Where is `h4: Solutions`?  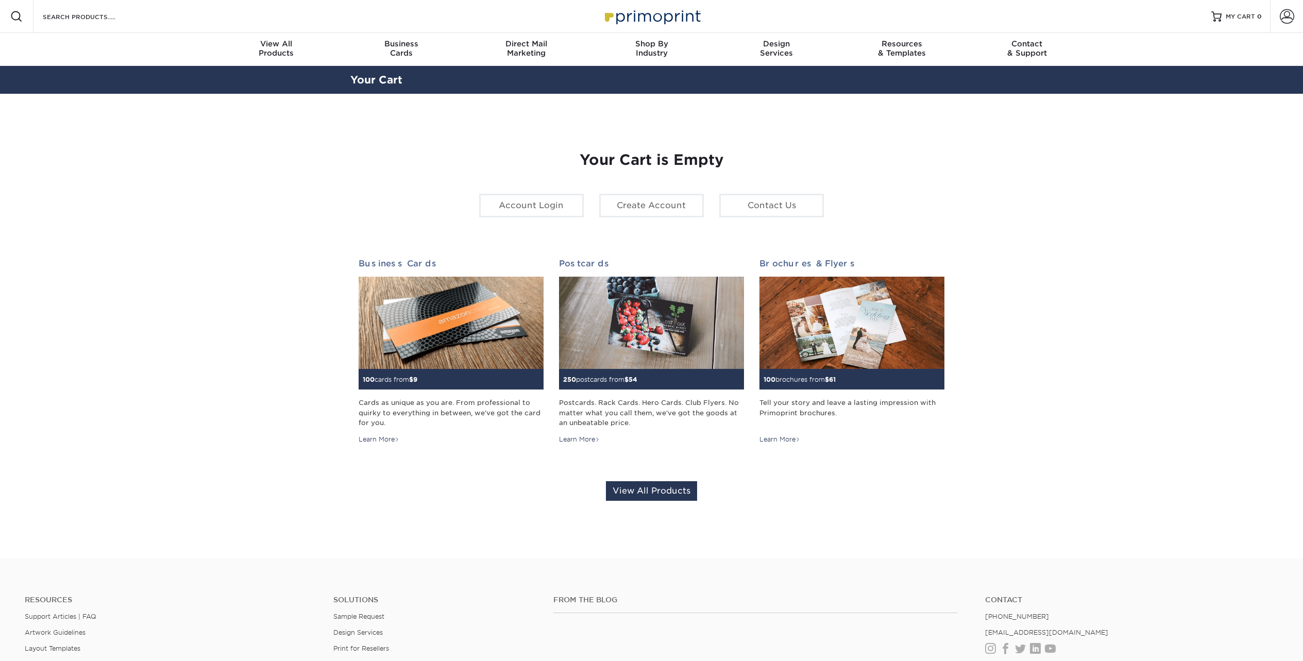 h4: Solutions is located at coordinates (436, 600).